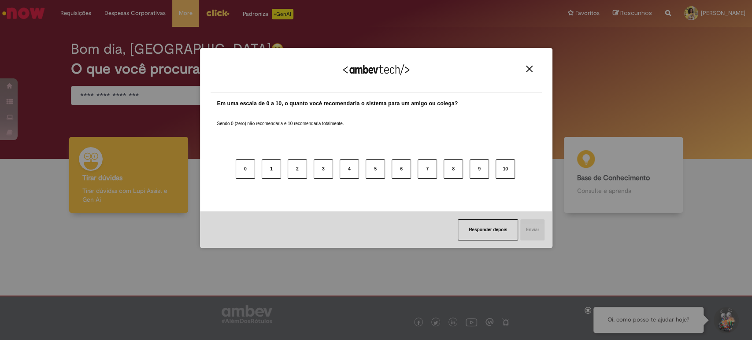 This screenshot has height=340, width=752. Describe the element at coordinates (488, 230) in the screenshot. I see `button: Responder depois` at that location.